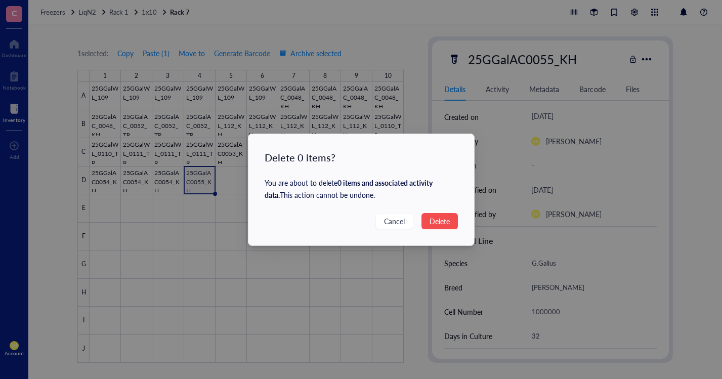 This screenshot has height=379, width=722. I want to click on button: Cancel, so click(394, 221).